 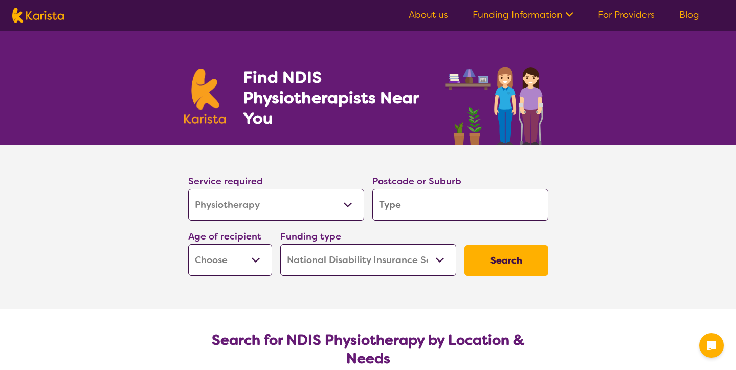 I want to click on button: Search, so click(x=507, y=260).